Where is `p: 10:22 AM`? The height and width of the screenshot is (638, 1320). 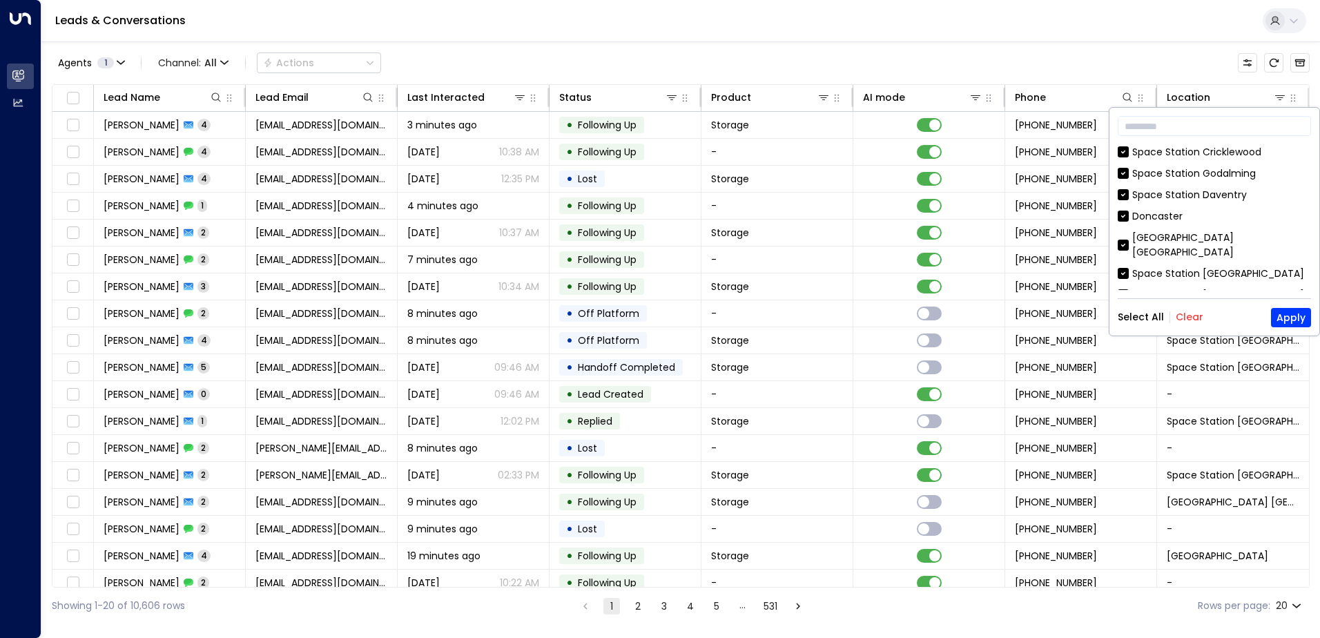
p: 10:22 AM is located at coordinates (519, 583).